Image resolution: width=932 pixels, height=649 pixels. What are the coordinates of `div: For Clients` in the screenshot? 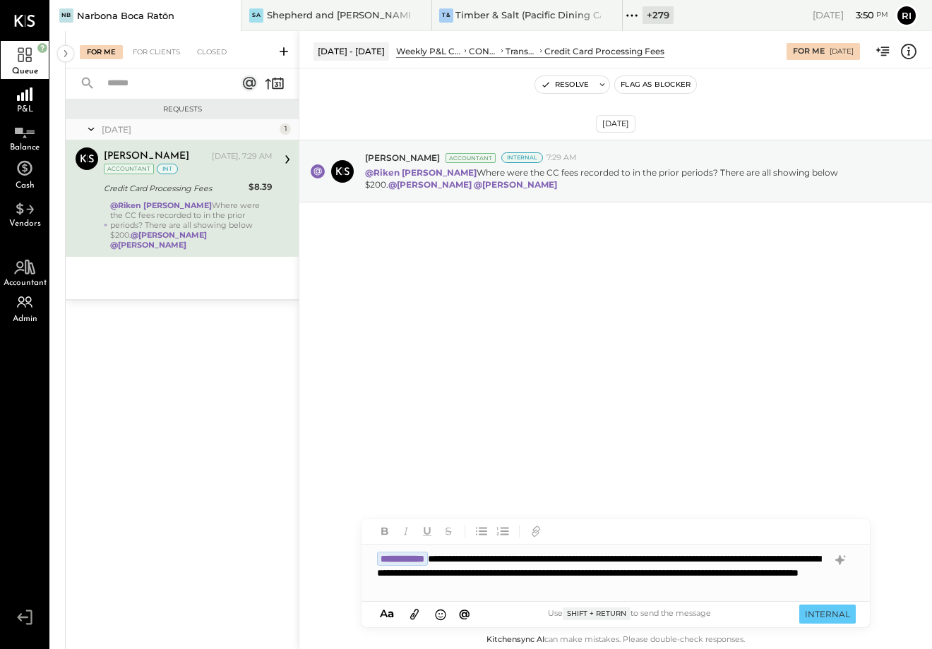 It's located at (156, 52).